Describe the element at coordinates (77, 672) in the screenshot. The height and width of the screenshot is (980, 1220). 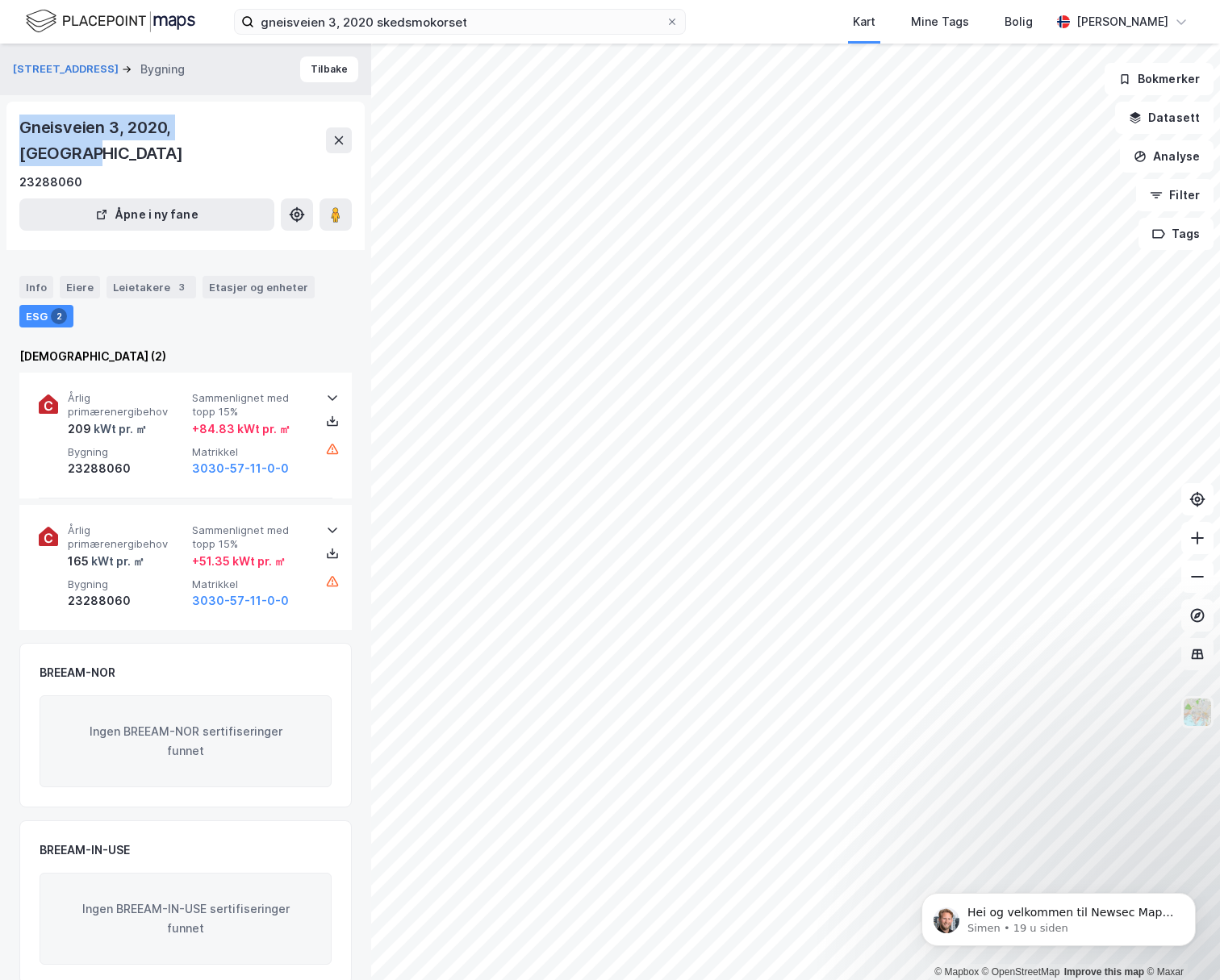
I see `div: BREEAM-NOR` at that location.